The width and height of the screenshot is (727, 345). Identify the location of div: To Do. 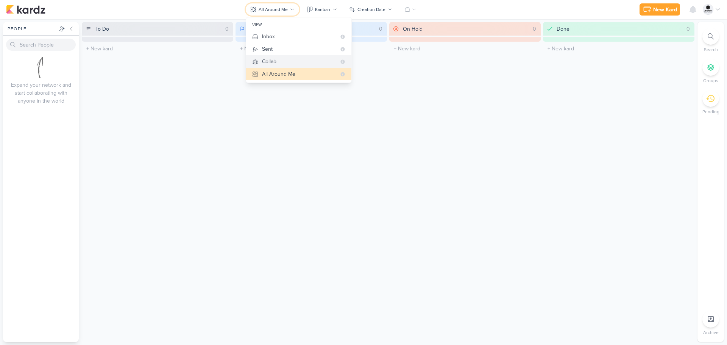
(102, 29).